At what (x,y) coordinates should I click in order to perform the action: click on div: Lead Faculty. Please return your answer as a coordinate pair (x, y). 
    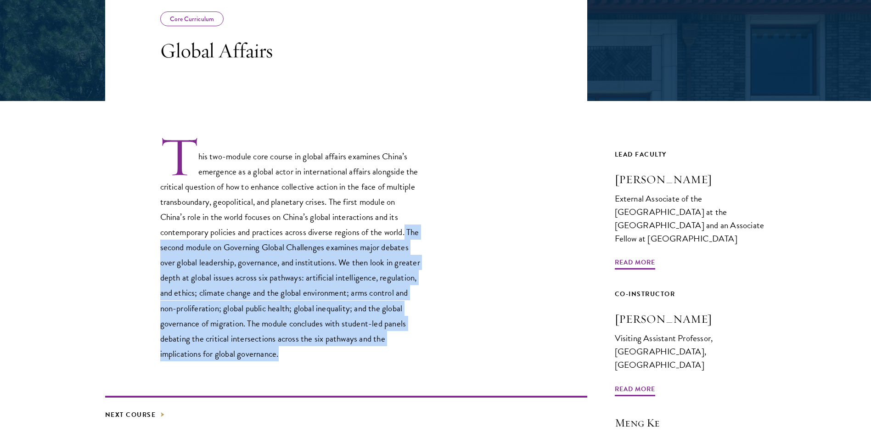
    Looking at the image, I should click on (691, 154).